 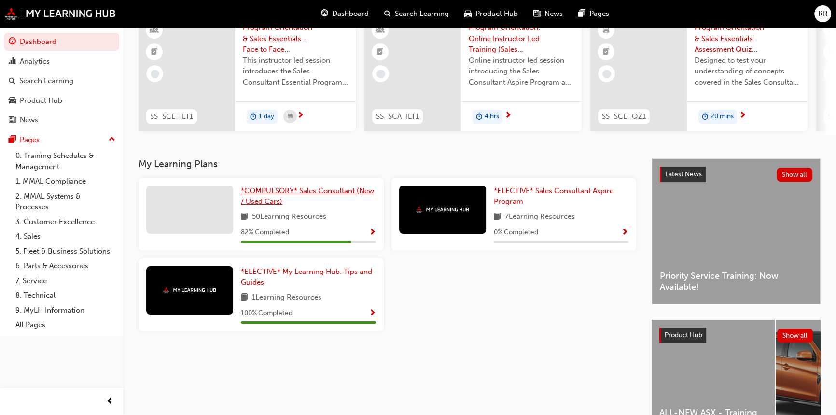 I want to click on a: Latest NewsShow all, so click(x=736, y=174).